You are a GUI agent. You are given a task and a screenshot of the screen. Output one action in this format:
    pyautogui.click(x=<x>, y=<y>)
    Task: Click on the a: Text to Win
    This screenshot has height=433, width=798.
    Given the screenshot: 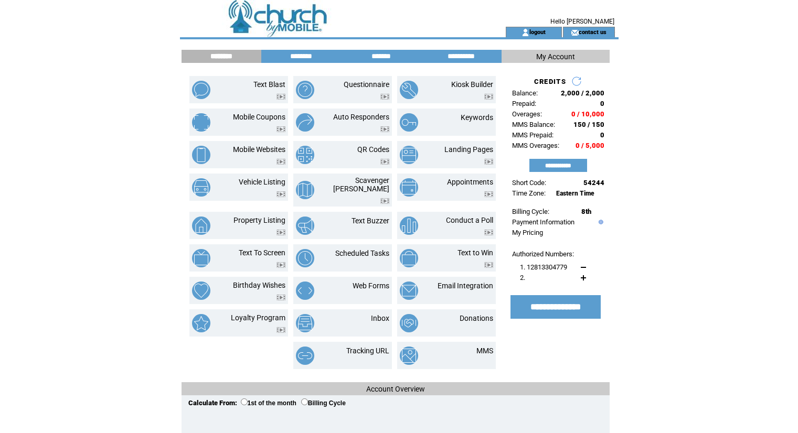 What is the action you would take?
    pyautogui.click(x=475, y=253)
    